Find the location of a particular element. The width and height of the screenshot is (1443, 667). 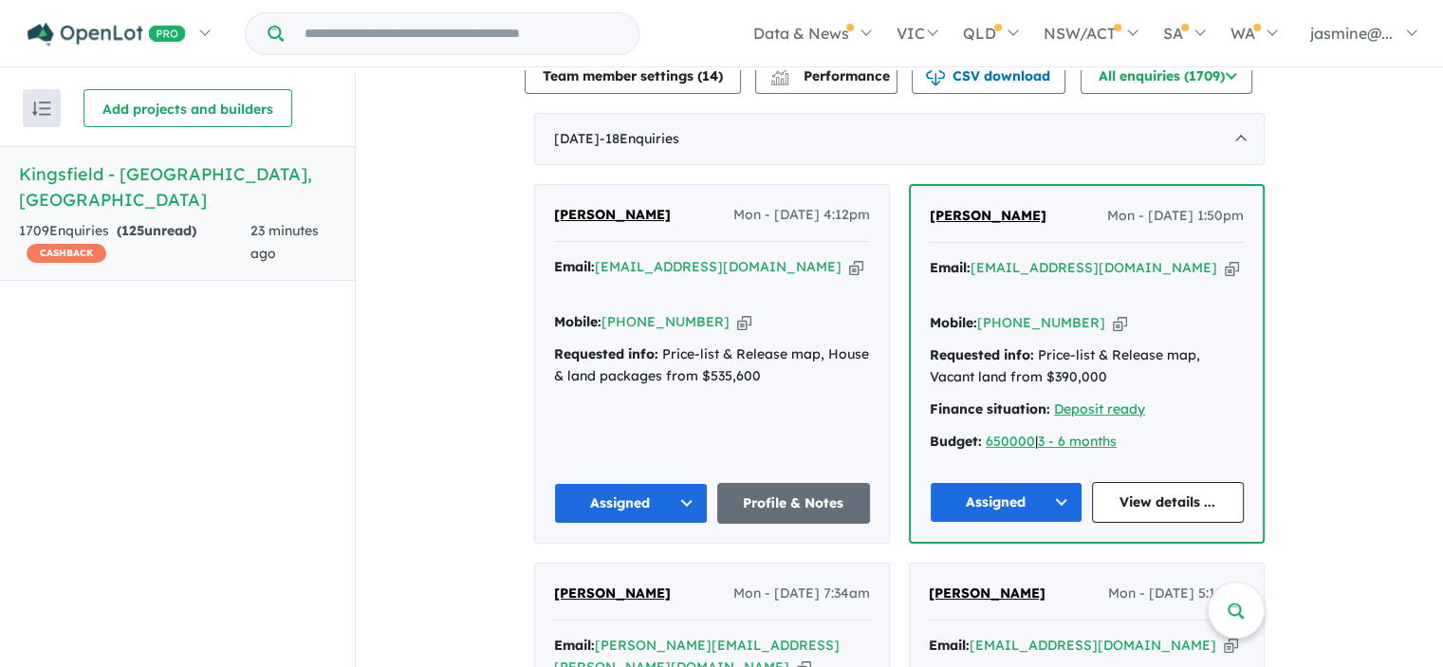

div: 1709 Enquir ies is located at coordinates (135, 243).